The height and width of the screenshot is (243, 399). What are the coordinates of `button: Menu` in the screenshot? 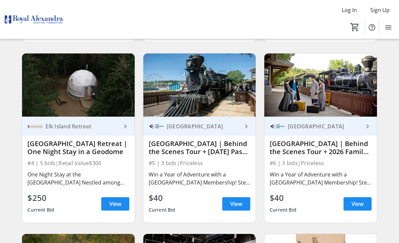 It's located at (388, 27).